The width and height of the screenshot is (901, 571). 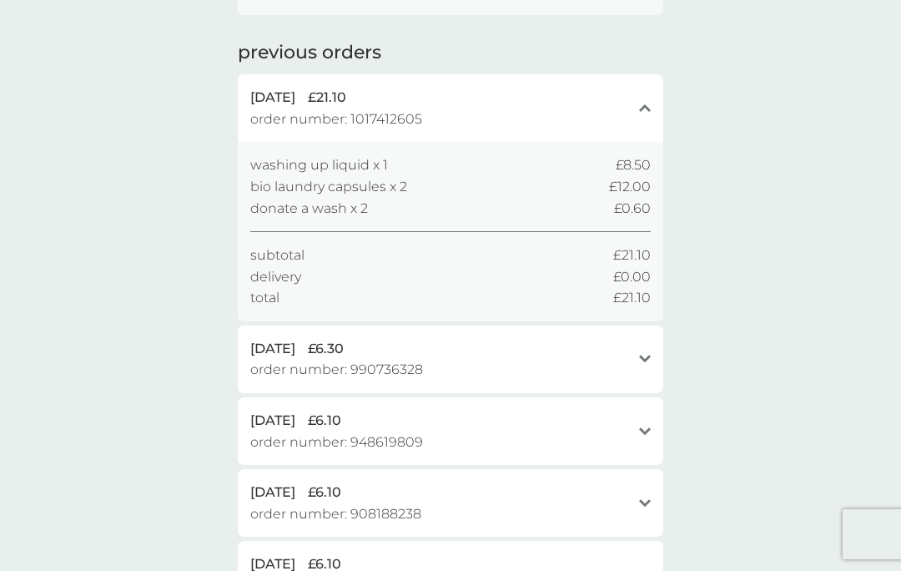 I want to click on span: delivery, so click(x=275, y=277).